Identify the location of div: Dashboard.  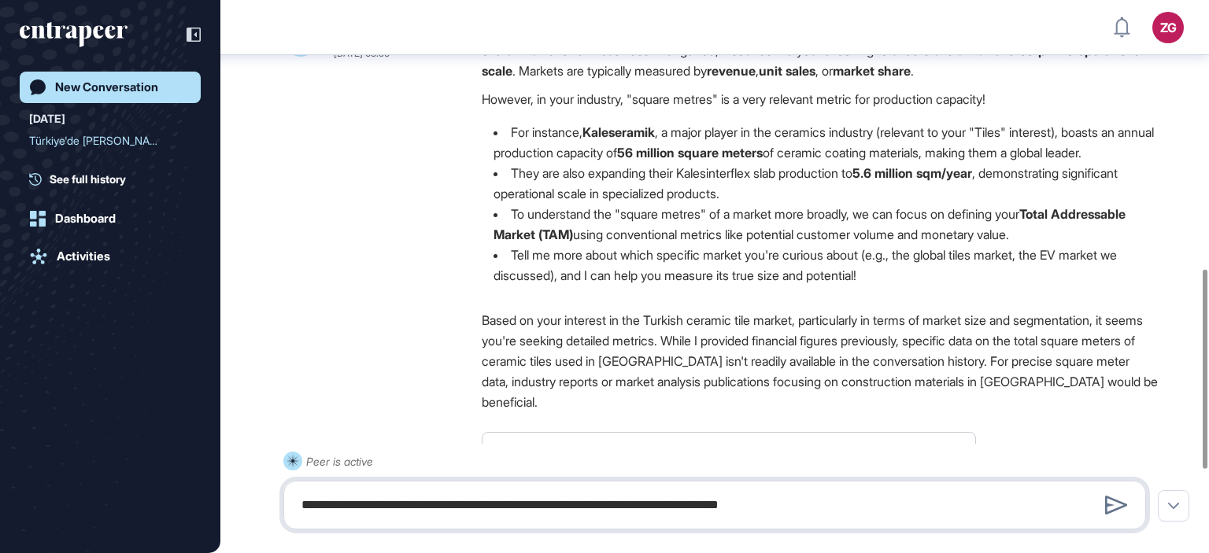
(85, 219).